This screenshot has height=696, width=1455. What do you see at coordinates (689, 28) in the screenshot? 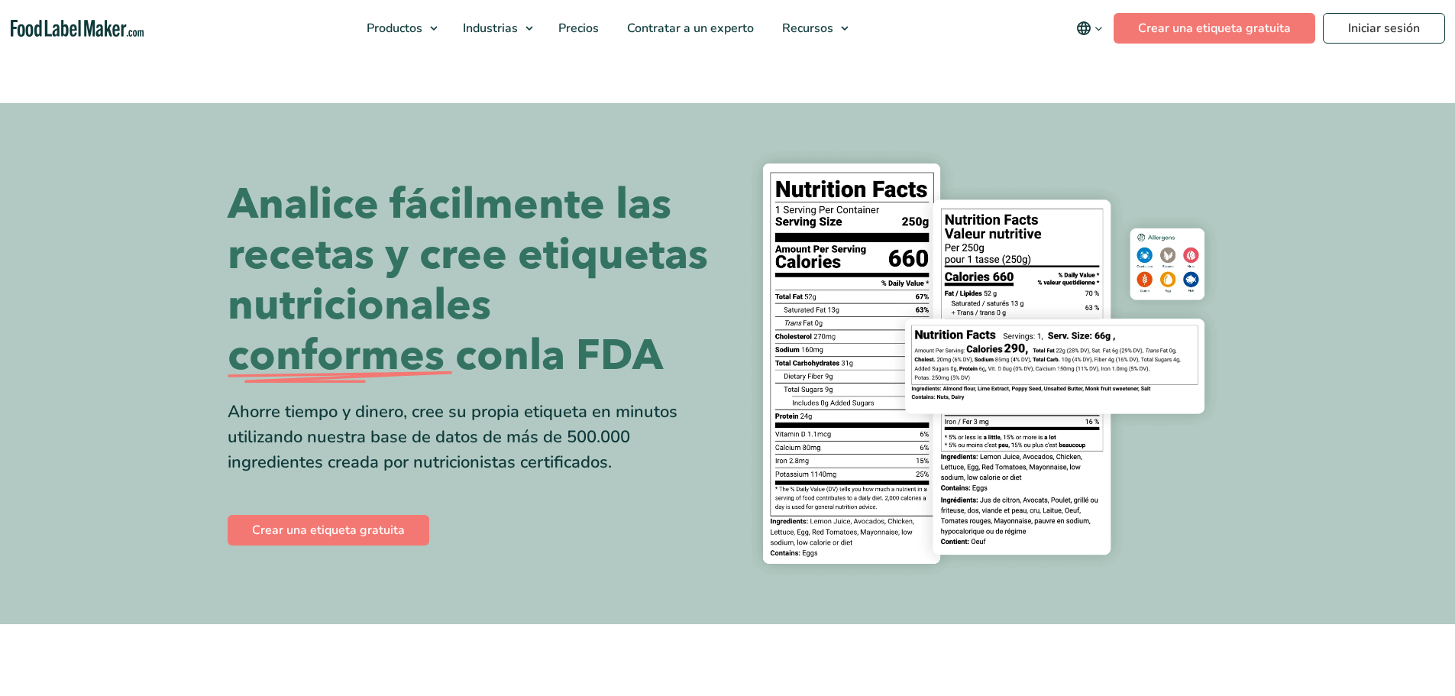
I see `span: Contratar a un experto` at bounding box center [689, 28].